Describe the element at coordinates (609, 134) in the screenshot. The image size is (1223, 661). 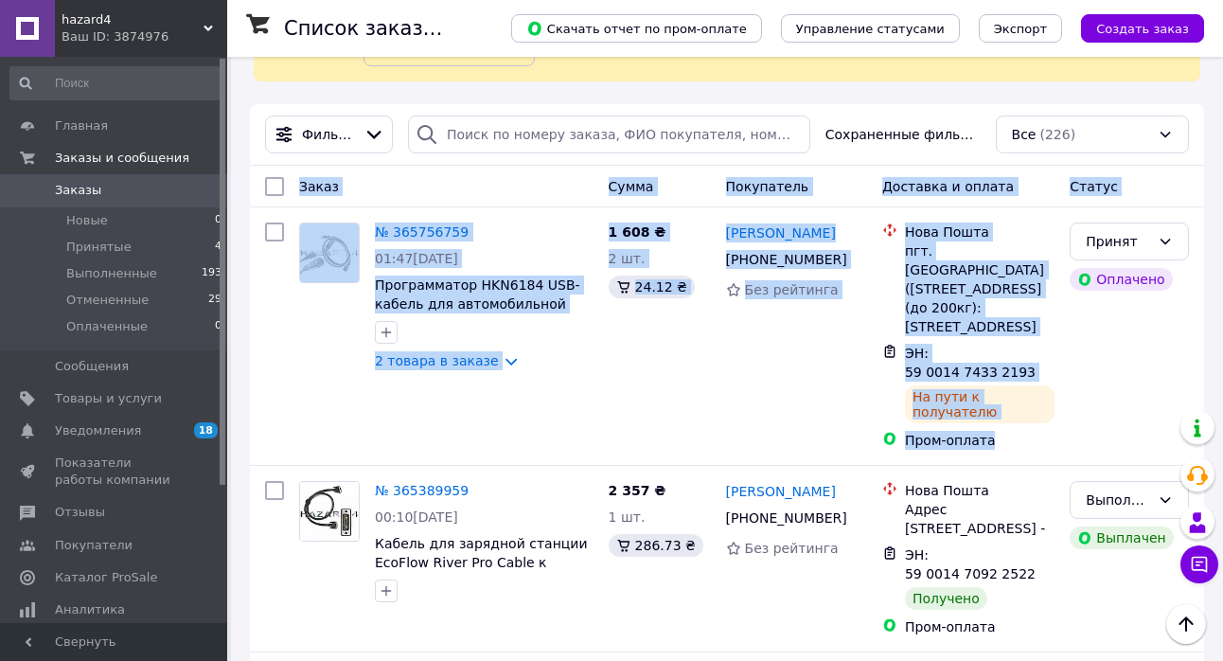
I see `input: Поиск по номеру заказа, ФИО покупателя, номеру телефона, Email, номеру накладной` at that location.